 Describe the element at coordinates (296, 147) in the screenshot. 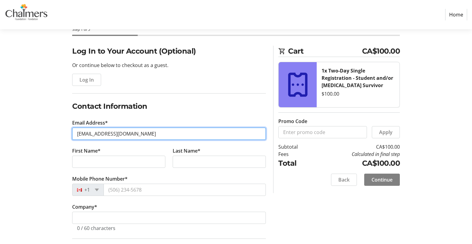

I see `td: Subtotal` at that location.